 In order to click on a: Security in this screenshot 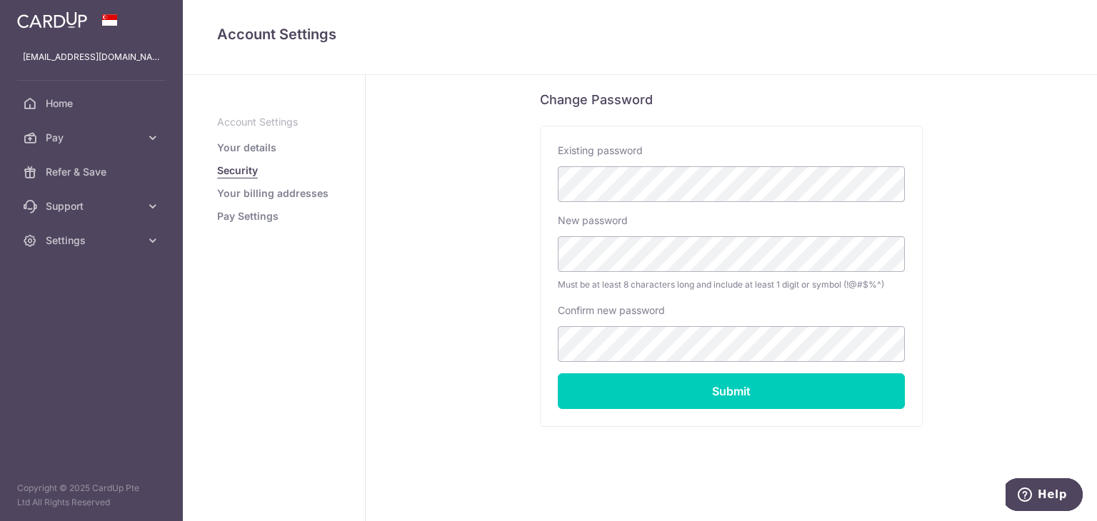, I will do `click(237, 171)`.